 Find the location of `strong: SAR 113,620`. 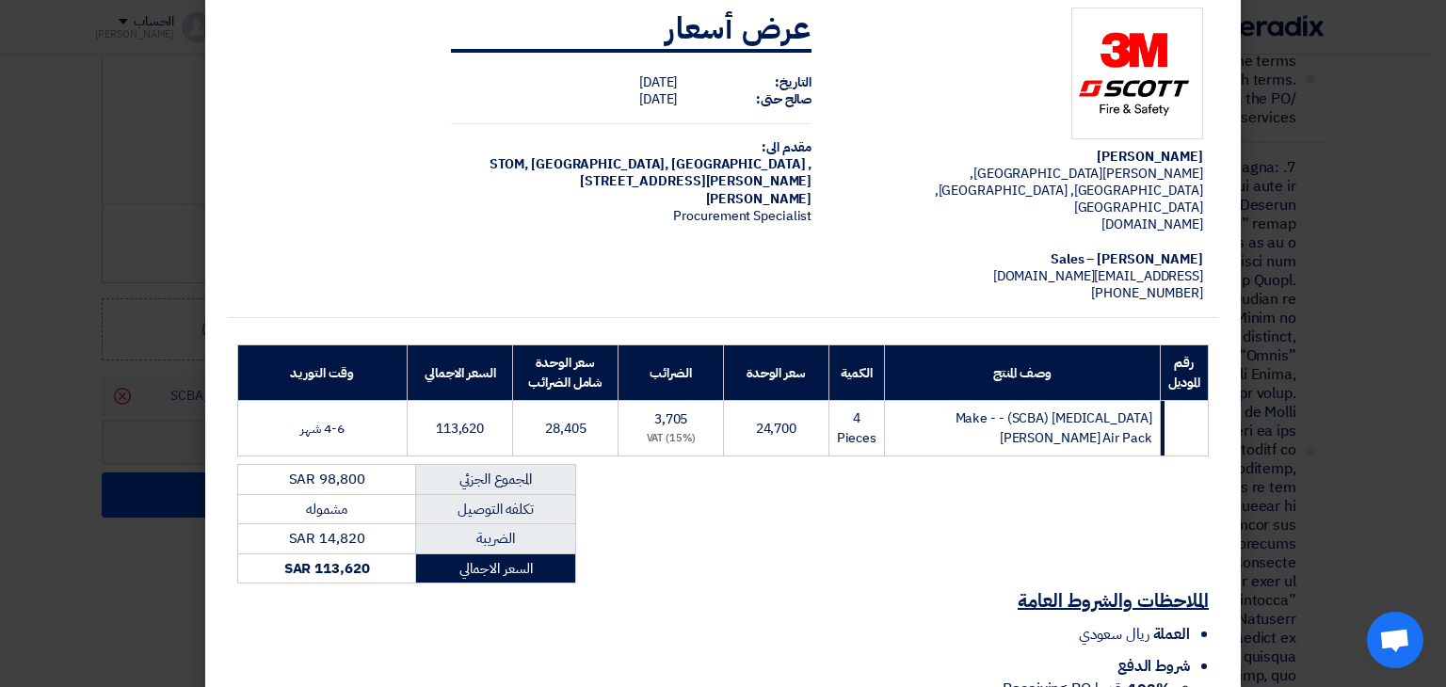

strong: SAR 113,620 is located at coordinates (327, 569).